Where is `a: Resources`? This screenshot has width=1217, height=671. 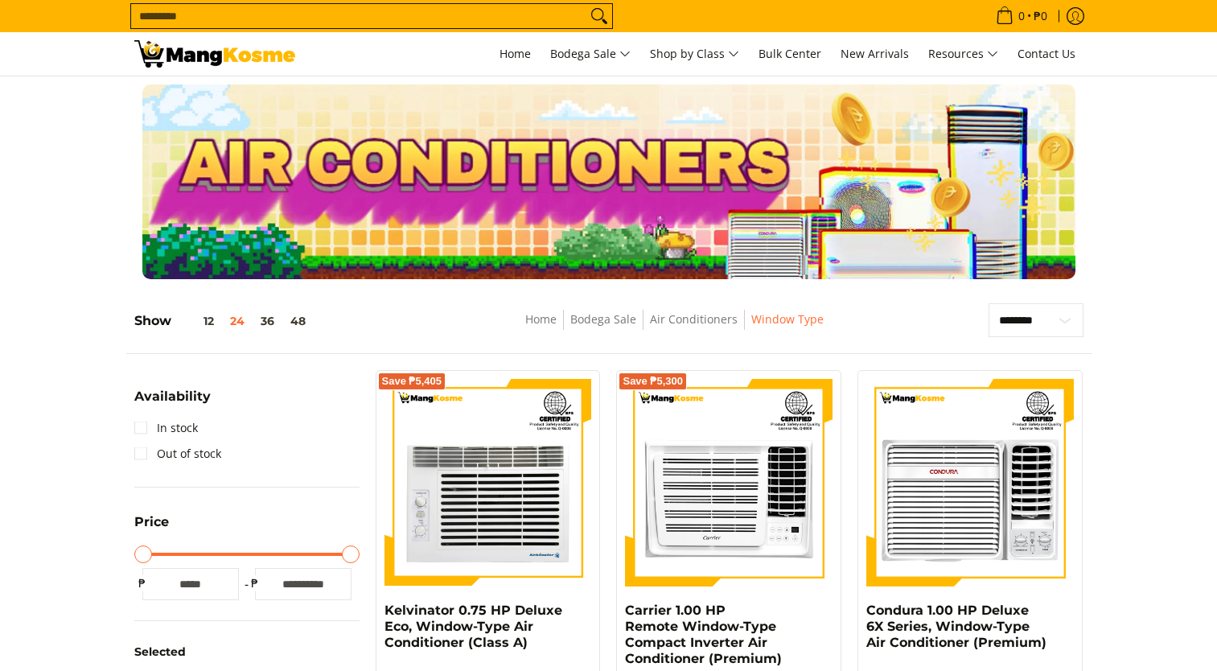
a: Resources is located at coordinates (963, 54).